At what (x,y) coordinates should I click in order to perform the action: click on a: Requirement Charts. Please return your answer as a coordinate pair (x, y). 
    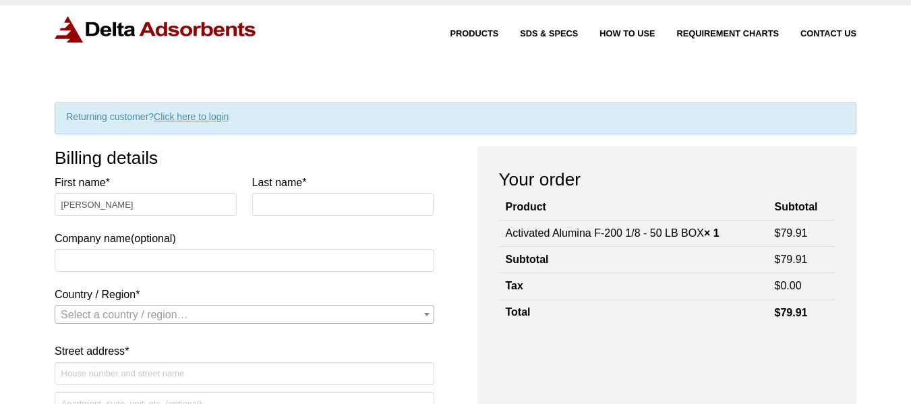
    Looking at the image, I should click on (717, 34).